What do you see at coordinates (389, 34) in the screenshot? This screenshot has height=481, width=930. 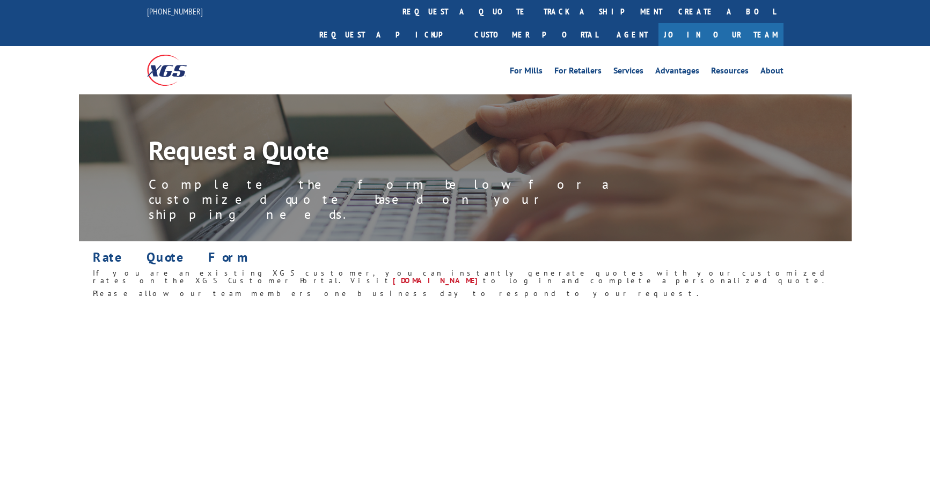 I see `a: Request a pickup` at bounding box center [389, 34].